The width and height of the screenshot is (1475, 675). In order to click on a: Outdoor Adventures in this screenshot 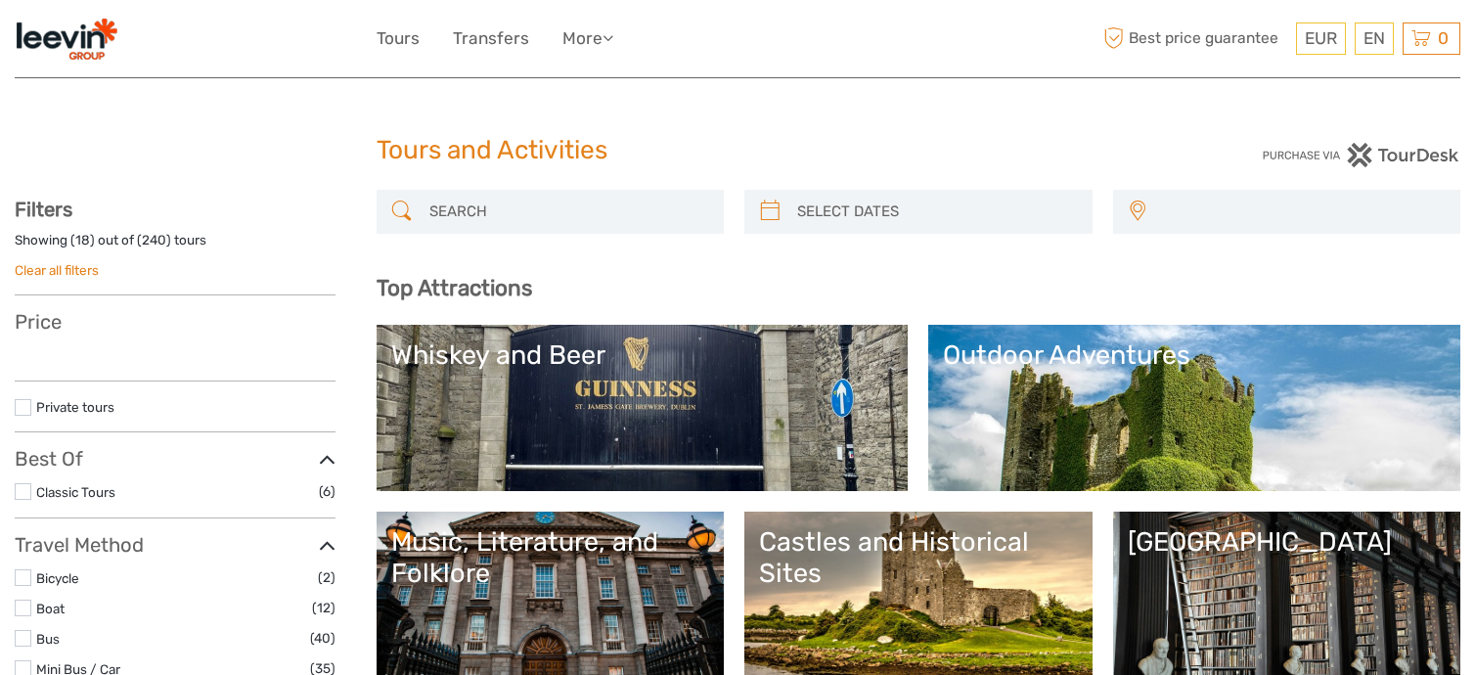, I will do `click(1194, 408)`.